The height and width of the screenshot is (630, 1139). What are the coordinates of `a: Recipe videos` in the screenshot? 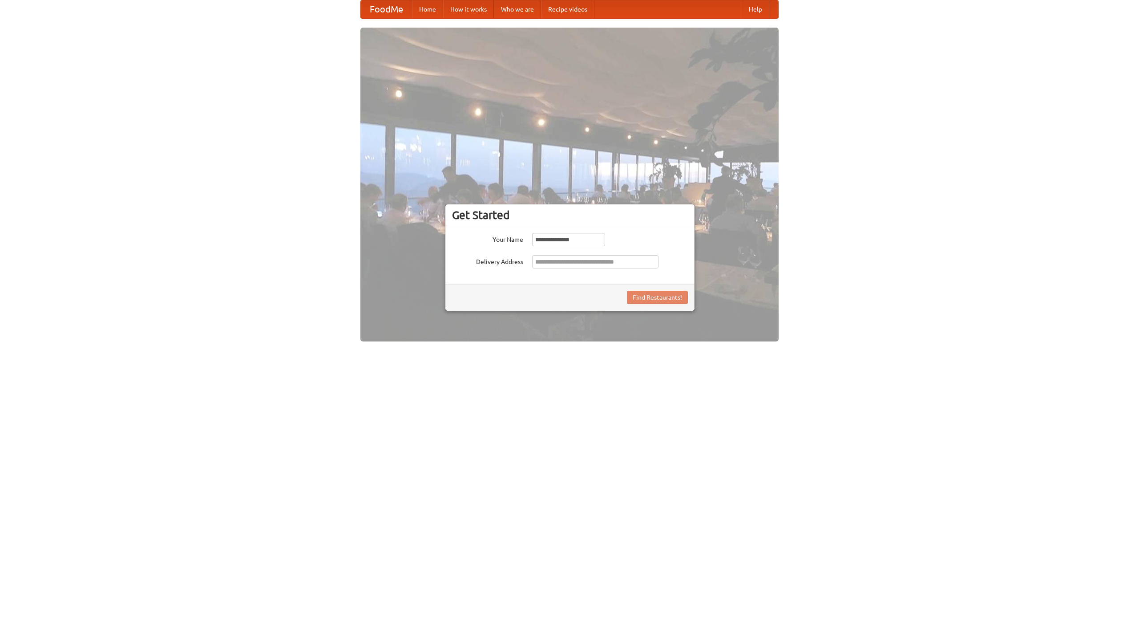 It's located at (568, 9).